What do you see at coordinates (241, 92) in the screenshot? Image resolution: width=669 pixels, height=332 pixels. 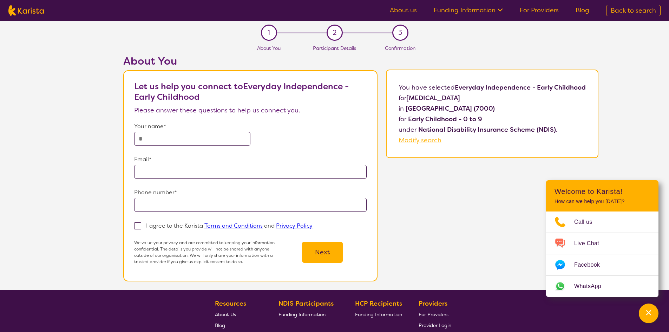 I see `b: Let us help you connect to Everyday Independence - Early Childhood` at bounding box center [241, 92].